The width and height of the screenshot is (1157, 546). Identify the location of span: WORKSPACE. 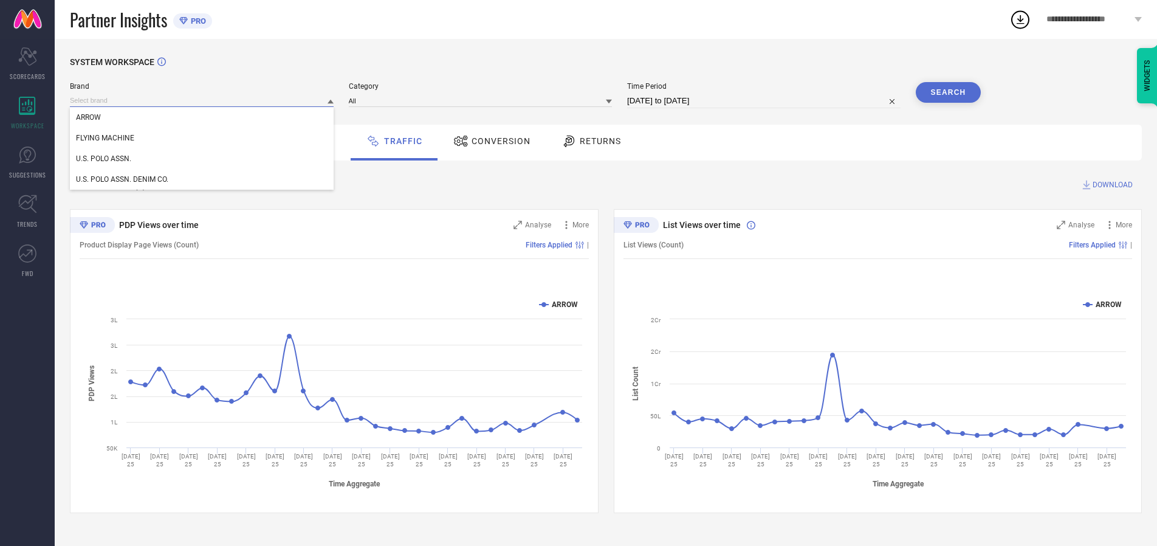
(27, 125).